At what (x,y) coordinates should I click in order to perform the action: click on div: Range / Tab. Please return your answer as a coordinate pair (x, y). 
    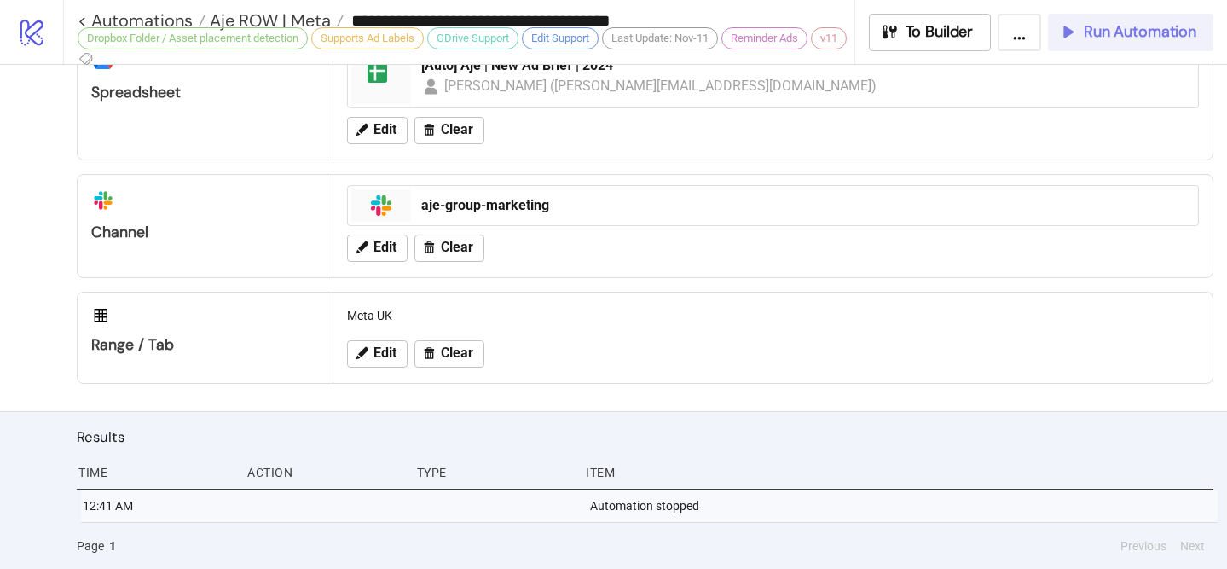
    Looking at the image, I should click on (205, 344).